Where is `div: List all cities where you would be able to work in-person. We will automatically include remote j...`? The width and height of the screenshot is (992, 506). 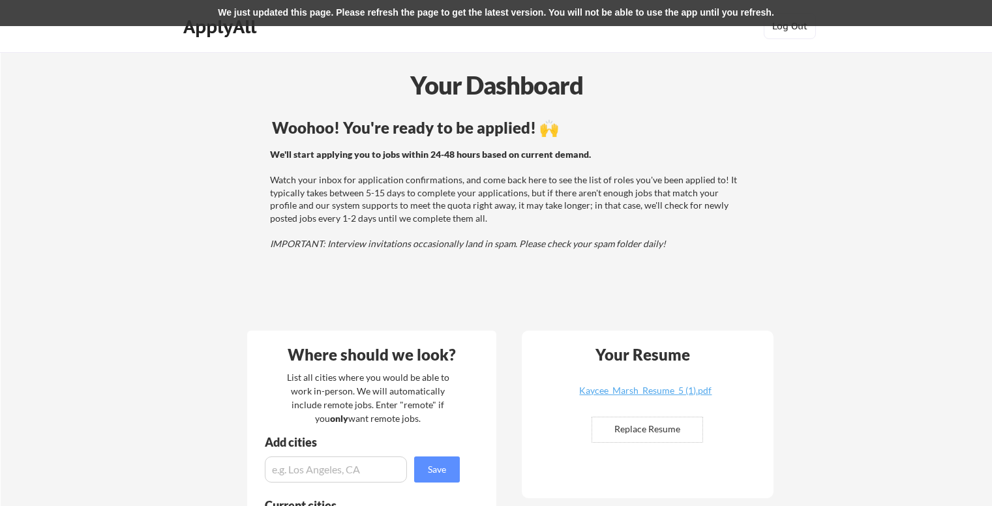 div: List all cities where you would be able to work in-person. We will automatically include remote j... is located at coordinates (368, 398).